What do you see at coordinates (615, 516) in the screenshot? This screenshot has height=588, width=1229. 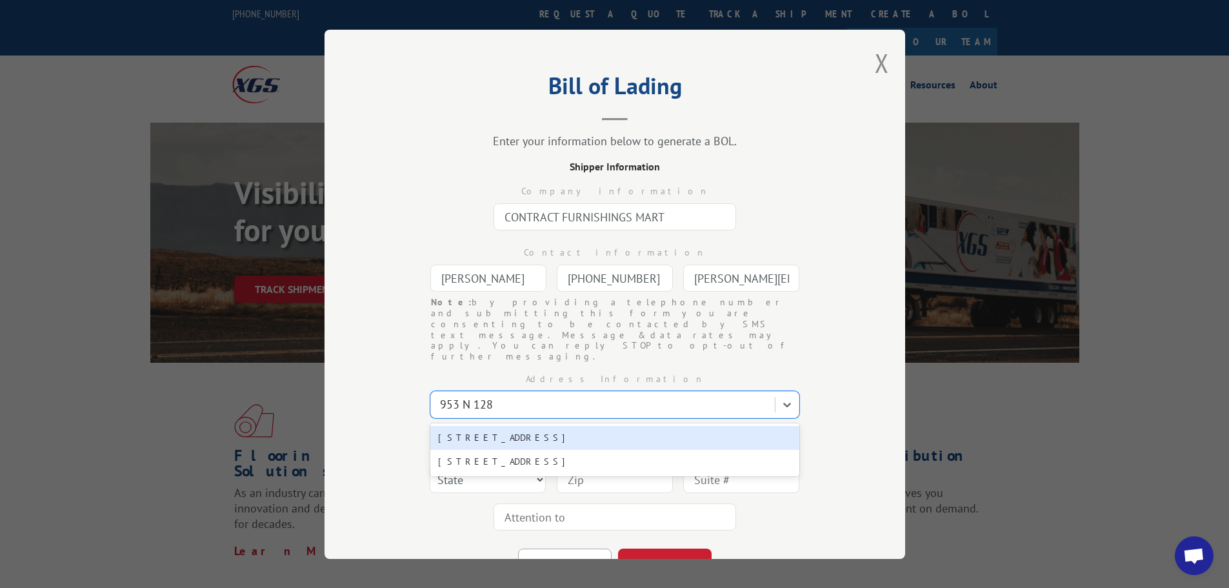 I see `input: Attention to` at bounding box center [615, 516].